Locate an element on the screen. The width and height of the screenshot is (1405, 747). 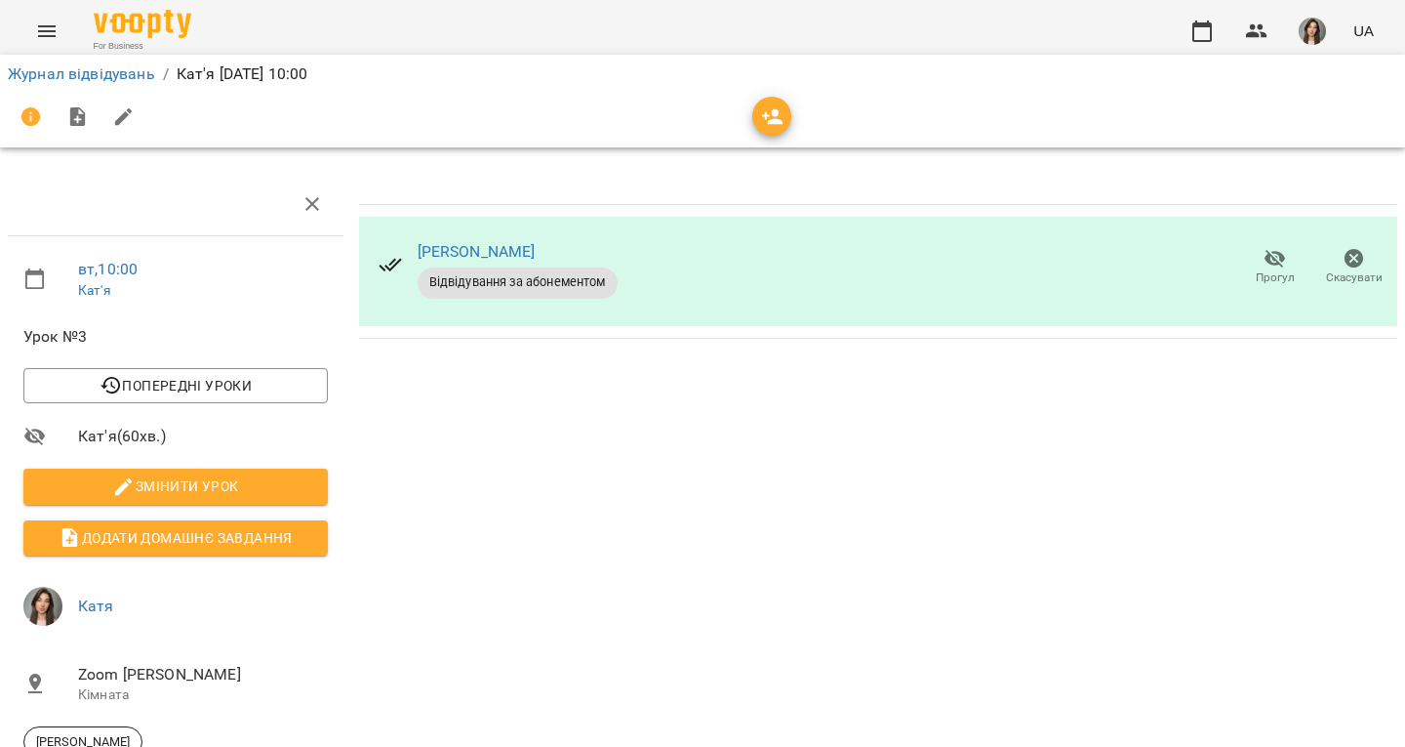
span: Прогул is located at coordinates (1275, 277).